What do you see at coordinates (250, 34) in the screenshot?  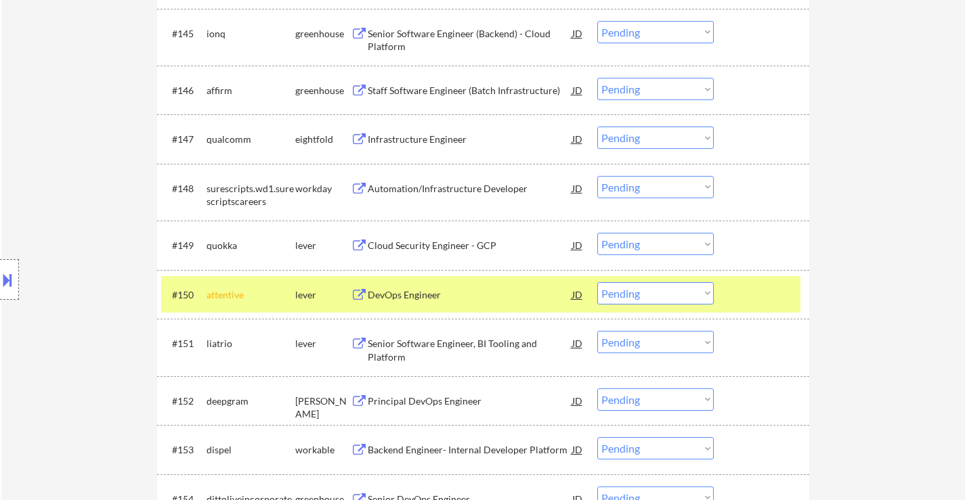 I see `div: ionq` at bounding box center [250, 34].